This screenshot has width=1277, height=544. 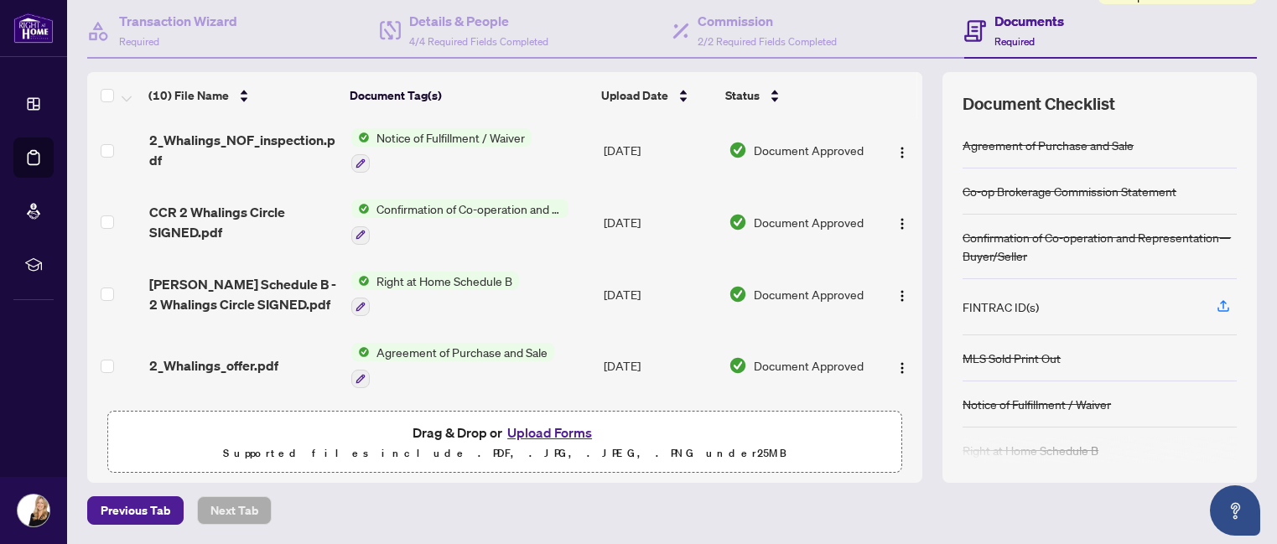 What do you see at coordinates (234, 511) in the screenshot?
I see `button: Next Tab` at bounding box center [234, 511].